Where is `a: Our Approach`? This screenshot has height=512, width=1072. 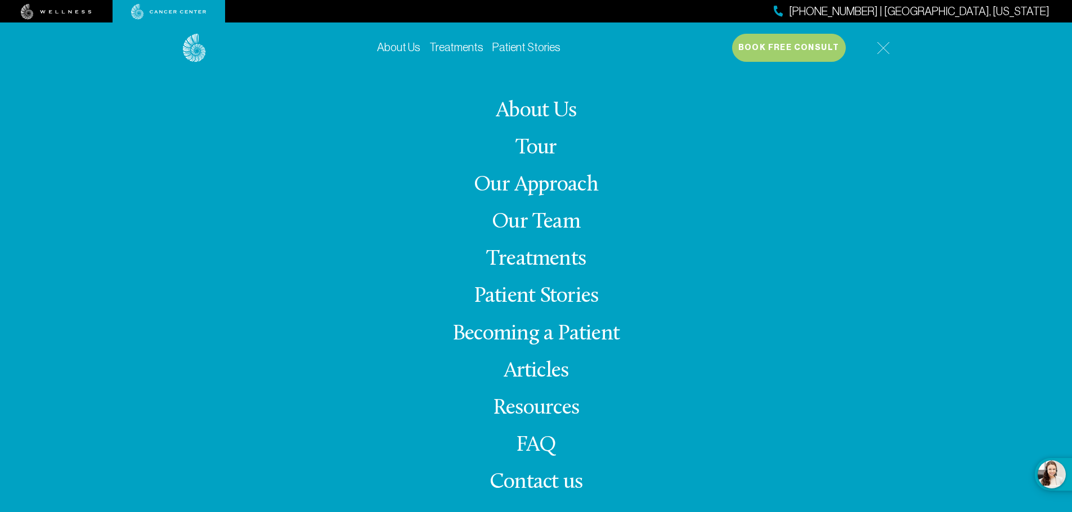 a: Our Approach is located at coordinates (535, 185).